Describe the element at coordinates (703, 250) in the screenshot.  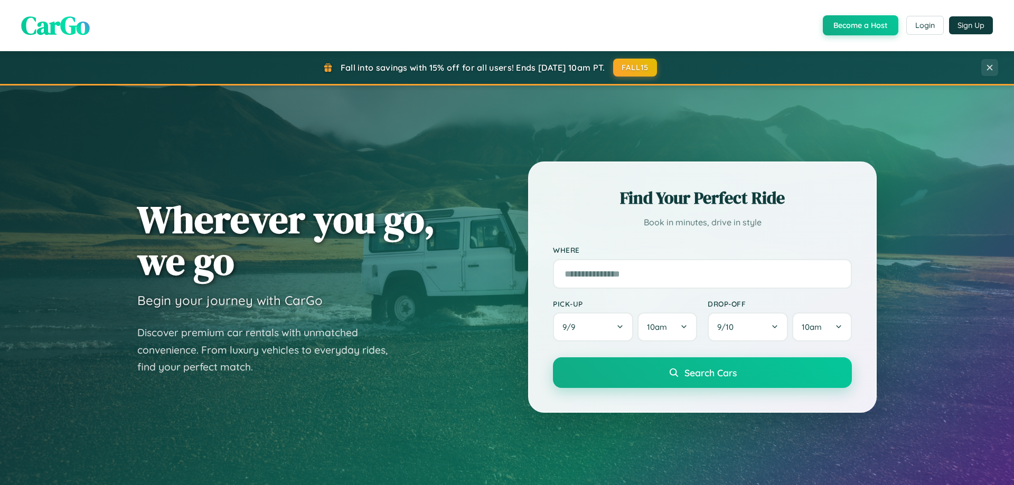
I see `label: Where` at that location.